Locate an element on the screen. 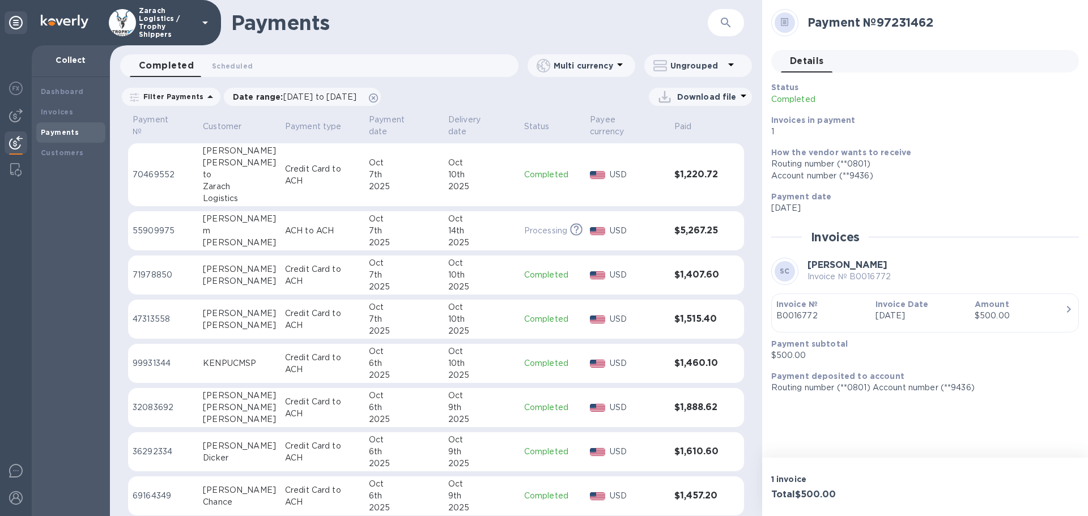 The width and height of the screenshot is (1088, 516). p: 32083692 is located at coordinates (163, 407).